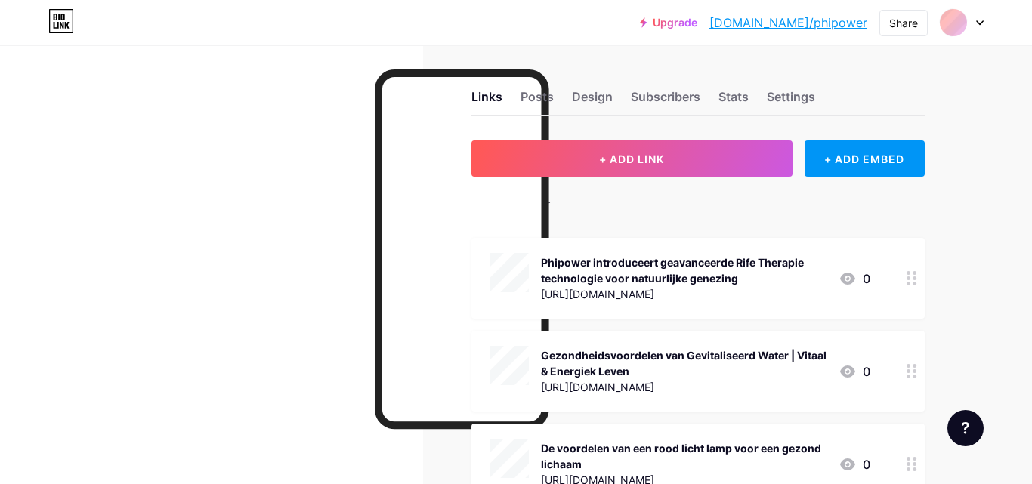 The height and width of the screenshot is (484, 1032). What do you see at coordinates (632, 159) in the screenshot?
I see `button: + ADD LINK` at bounding box center [632, 159].